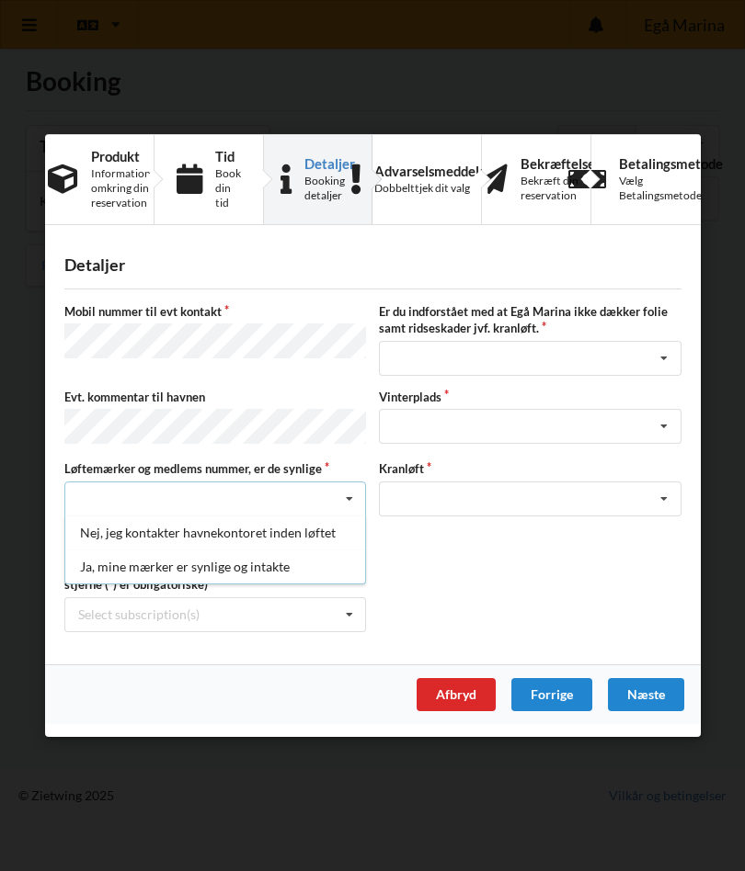 The width and height of the screenshot is (745, 871). Describe the element at coordinates (557, 188) in the screenshot. I see `div: Bekræft din reservation` at that location.